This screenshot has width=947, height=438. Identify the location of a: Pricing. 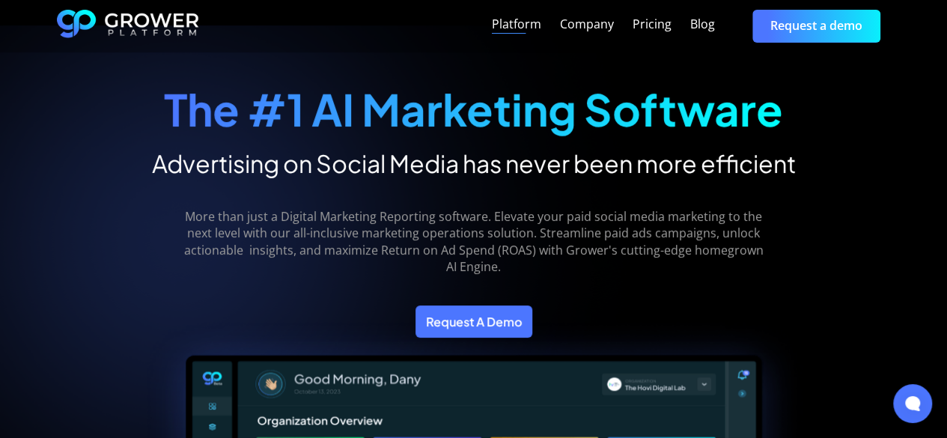
(652, 25).